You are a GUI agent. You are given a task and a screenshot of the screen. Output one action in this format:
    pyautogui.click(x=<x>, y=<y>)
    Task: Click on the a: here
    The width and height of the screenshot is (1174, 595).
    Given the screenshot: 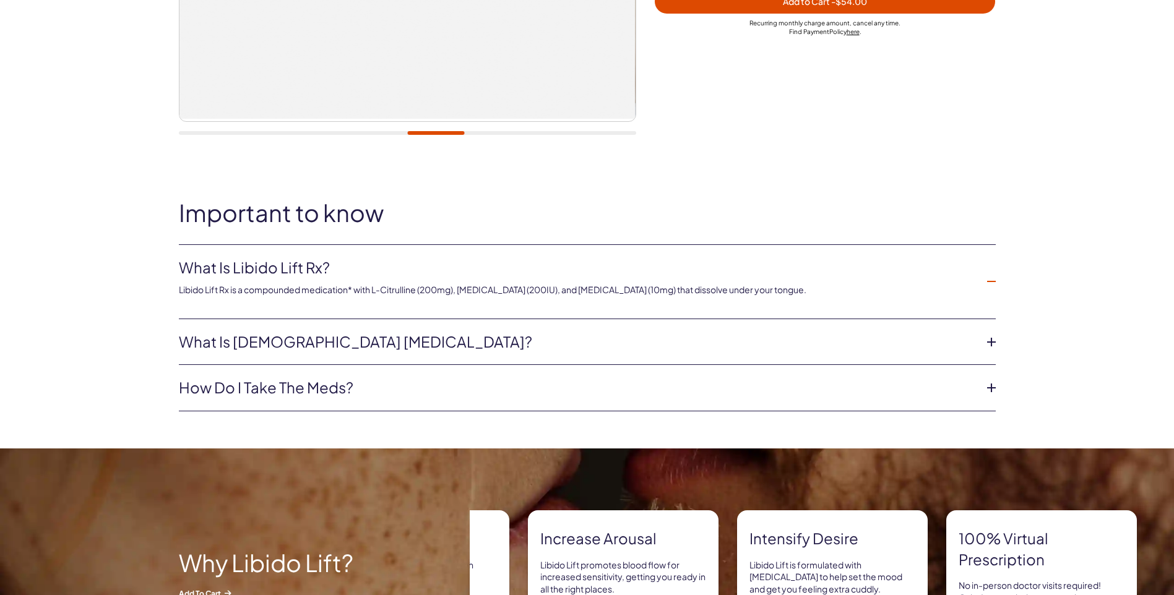 What is the action you would take?
    pyautogui.click(x=853, y=32)
    